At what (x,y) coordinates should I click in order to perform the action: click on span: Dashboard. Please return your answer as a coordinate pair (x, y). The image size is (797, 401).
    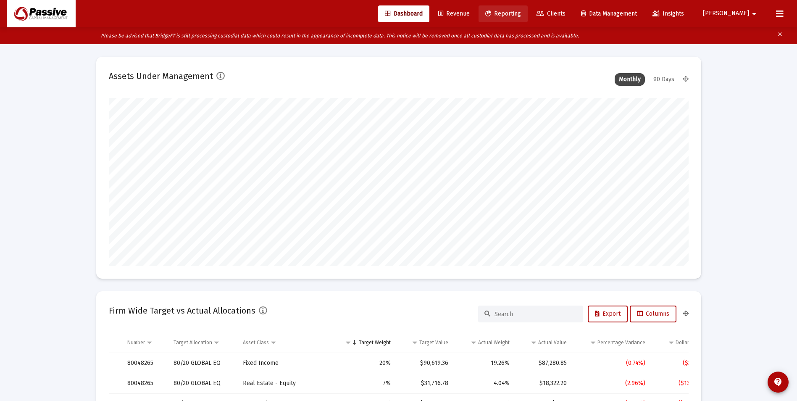
    Looking at the image, I should click on (404, 13).